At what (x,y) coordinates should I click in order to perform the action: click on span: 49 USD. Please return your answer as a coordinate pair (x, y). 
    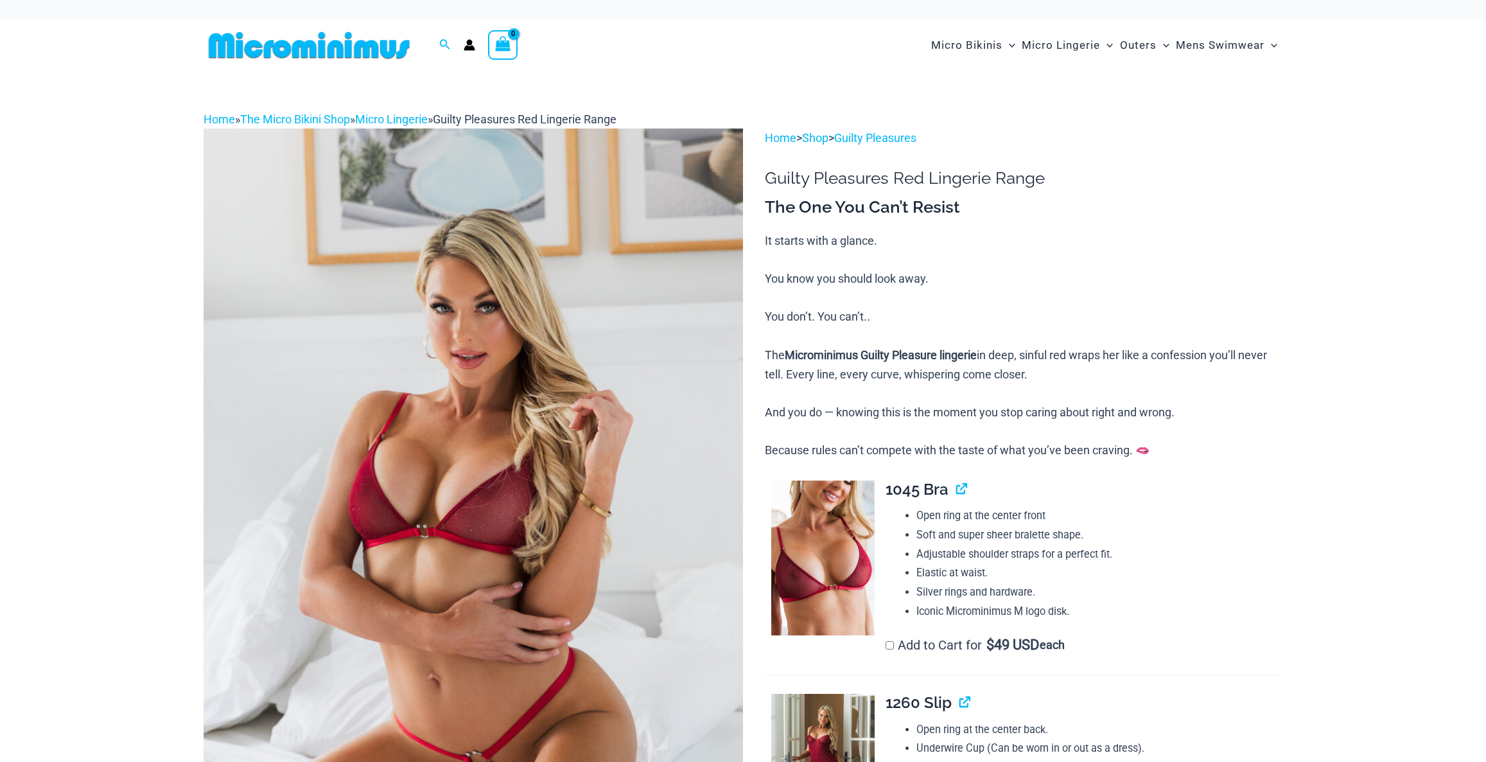
    Looking at the image, I should click on (1013, 645).